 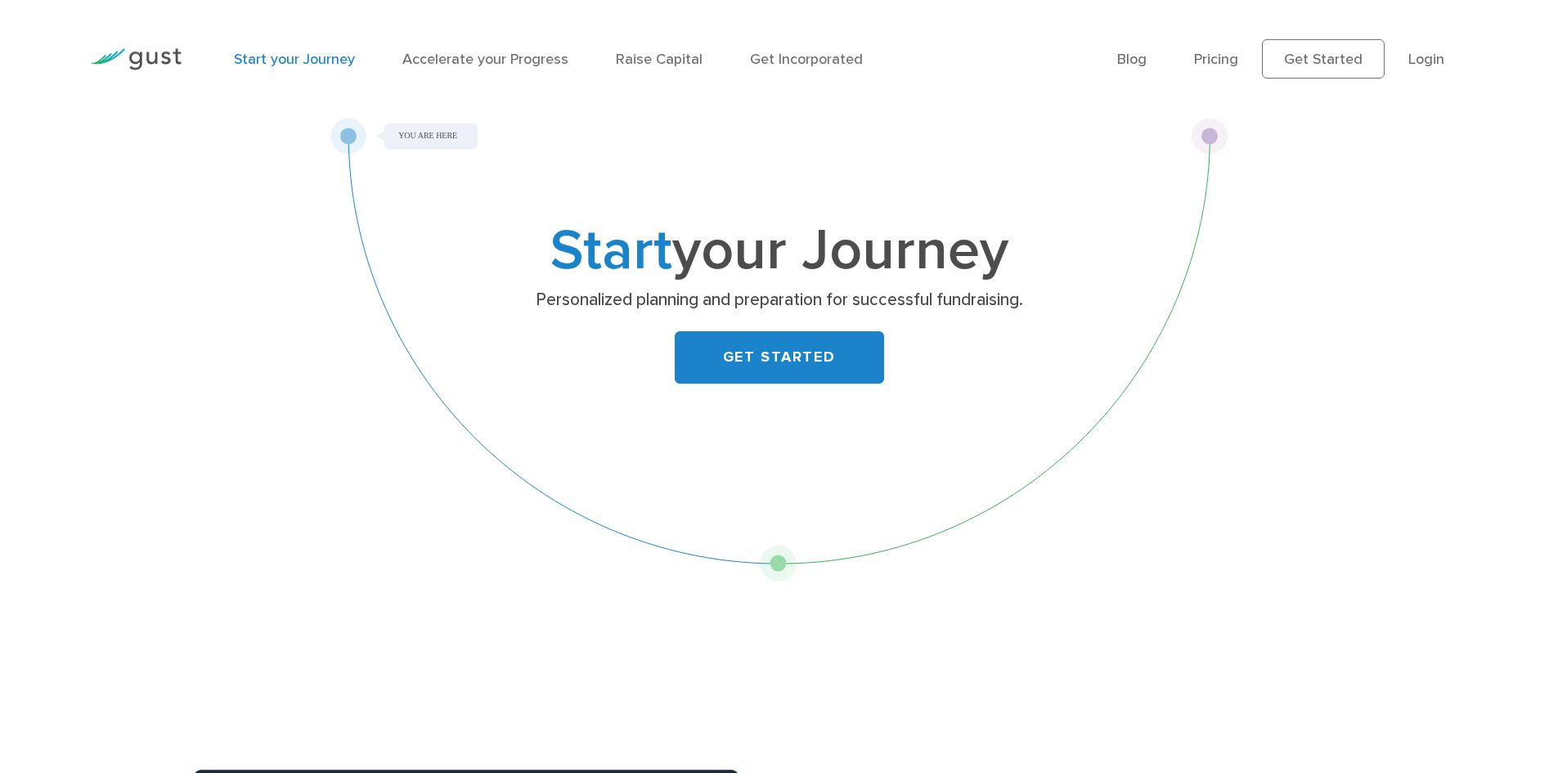 I want to click on a: Blog, so click(x=1132, y=59).